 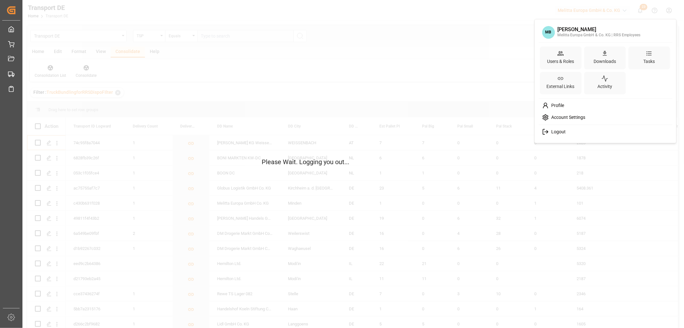 What do you see at coordinates (557, 106) in the screenshot?
I see `span: Profile` at bounding box center [557, 106].